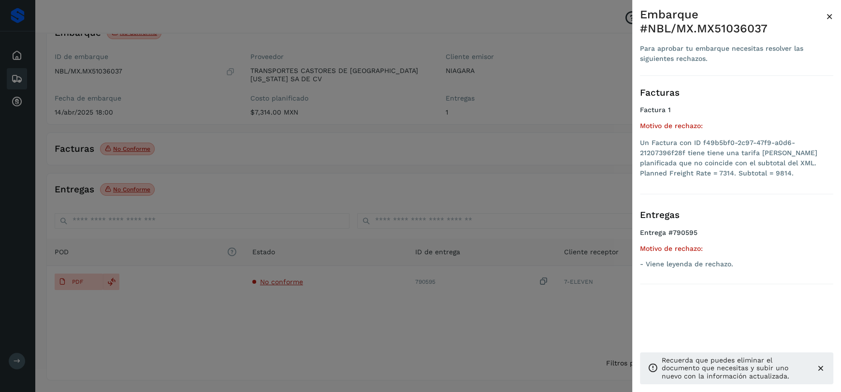  Describe the element at coordinates (736, 264) in the screenshot. I see `p: - Viene leyenda de rechazo.` at that location.